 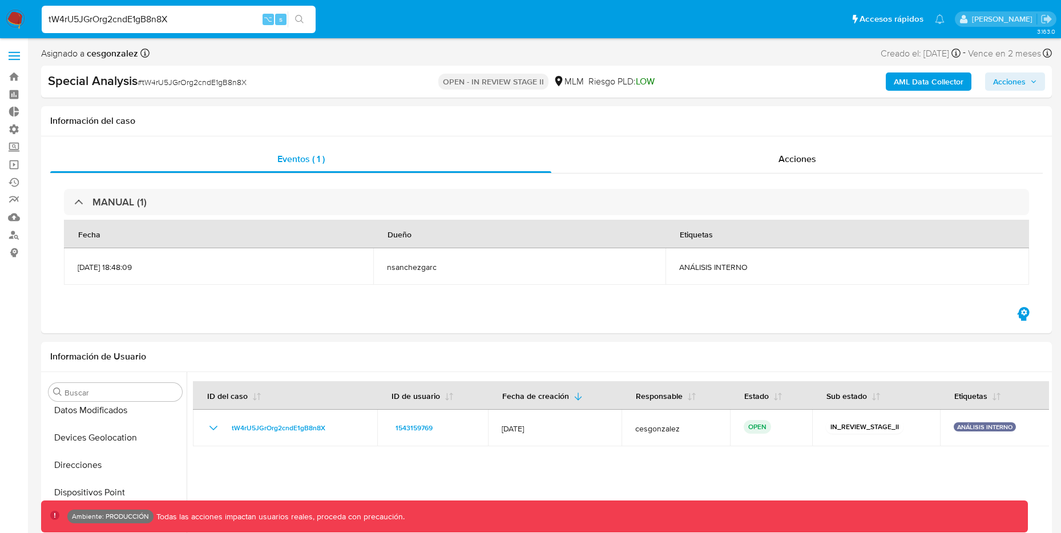 What do you see at coordinates (179, 19) in the screenshot?
I see `input: Buscar usuario o caso...` at bounding box center [179, 19].